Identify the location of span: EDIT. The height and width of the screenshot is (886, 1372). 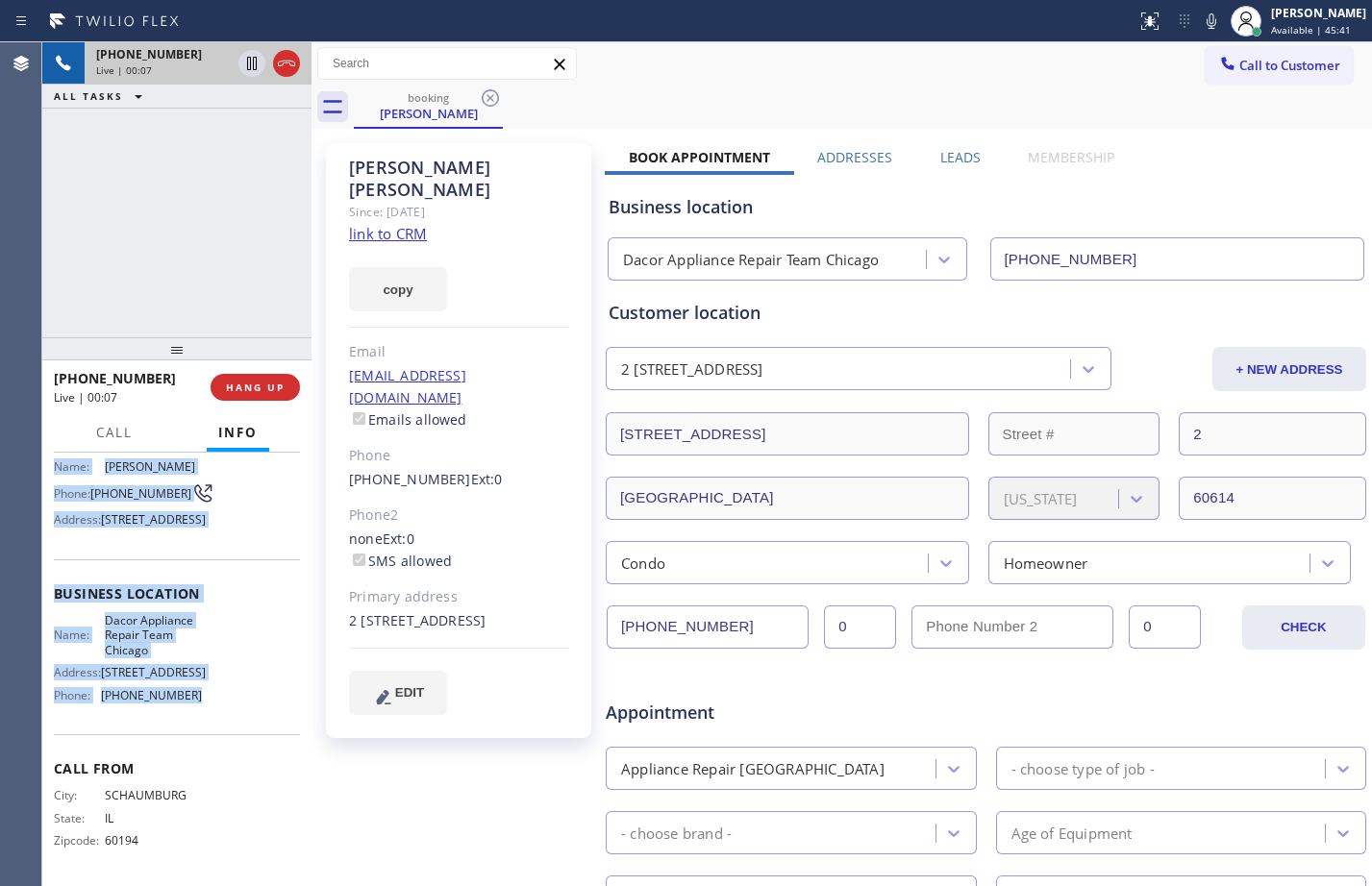
(410, 692).